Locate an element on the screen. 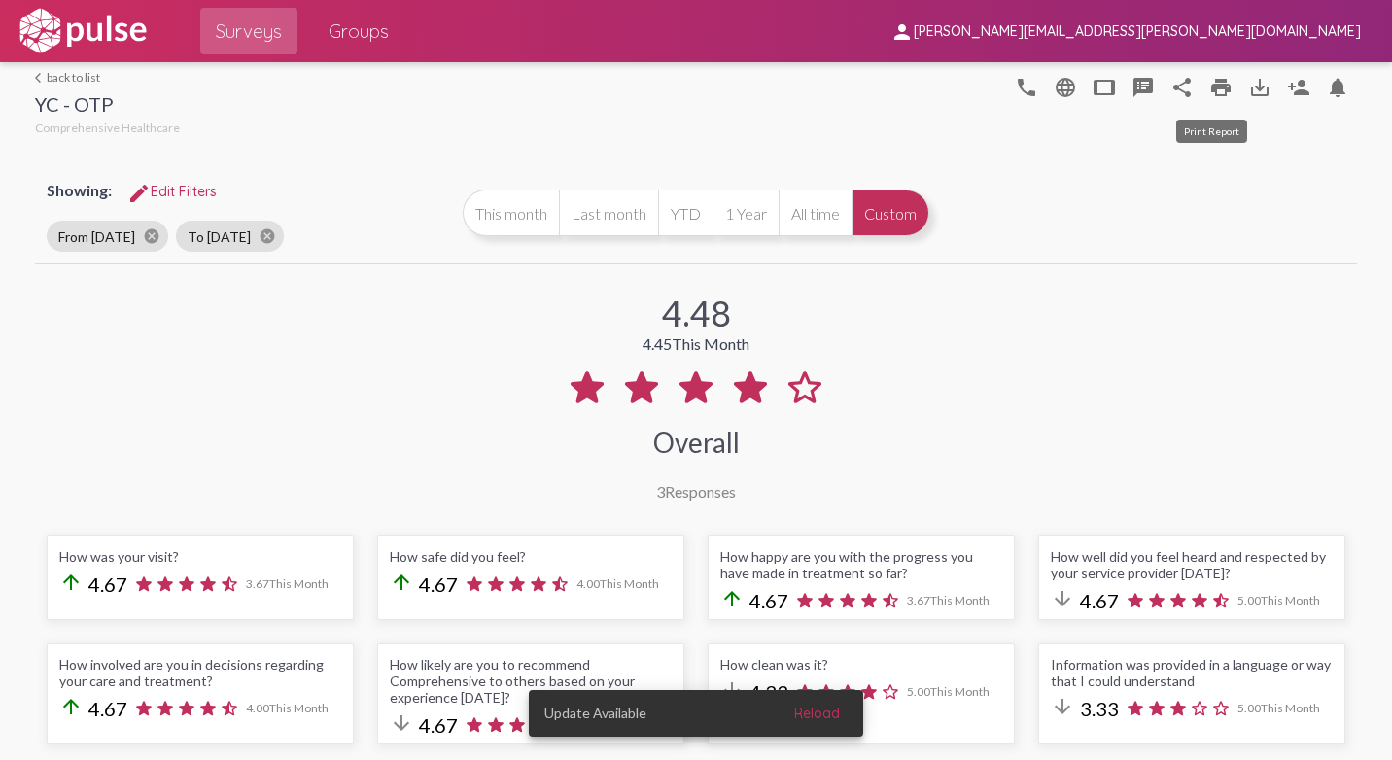  img: white-logo.svg is located at coordinates (83, 31).